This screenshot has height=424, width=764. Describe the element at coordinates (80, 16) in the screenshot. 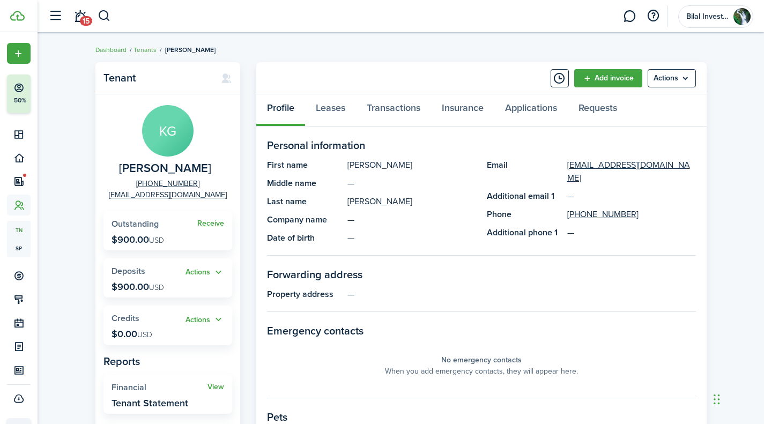

I see `a: Notifications` at that location.